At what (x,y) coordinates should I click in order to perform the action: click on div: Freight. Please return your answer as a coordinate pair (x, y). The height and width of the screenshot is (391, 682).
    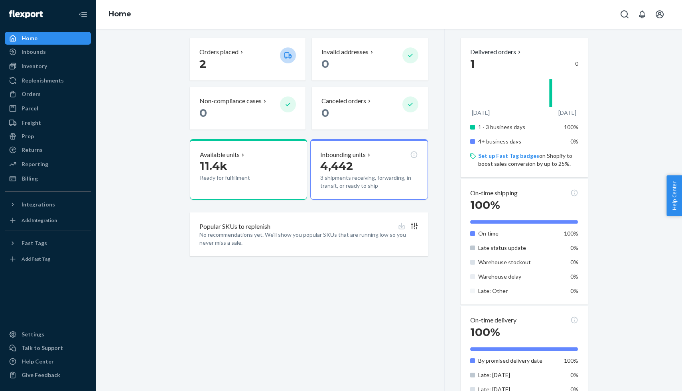
    Looking at the image, I should click on (31, 123).